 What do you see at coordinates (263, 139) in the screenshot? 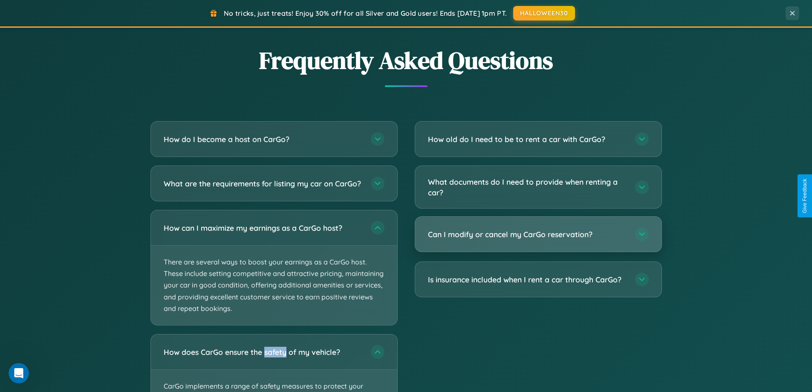
I see `h3: How do I become a host on CarGo?` at bounding box center [263, 139].